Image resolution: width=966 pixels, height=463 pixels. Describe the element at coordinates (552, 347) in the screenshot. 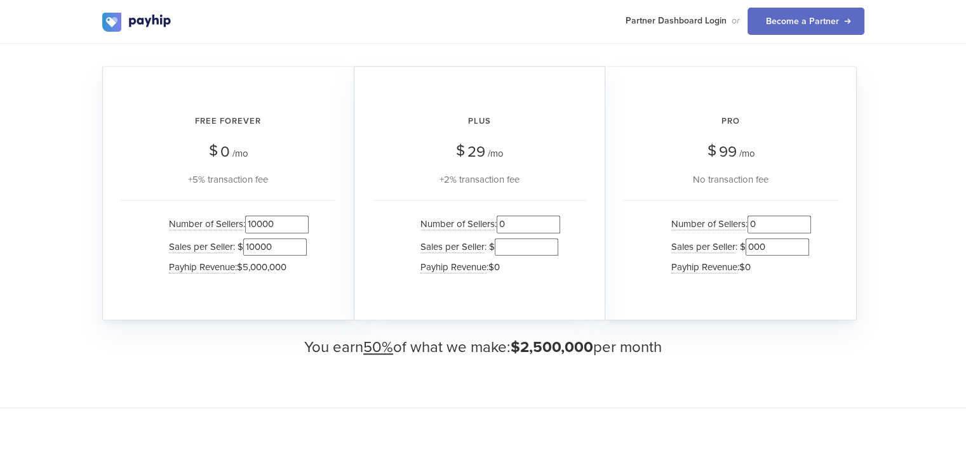

I see `span: $2,500,000` at that location.